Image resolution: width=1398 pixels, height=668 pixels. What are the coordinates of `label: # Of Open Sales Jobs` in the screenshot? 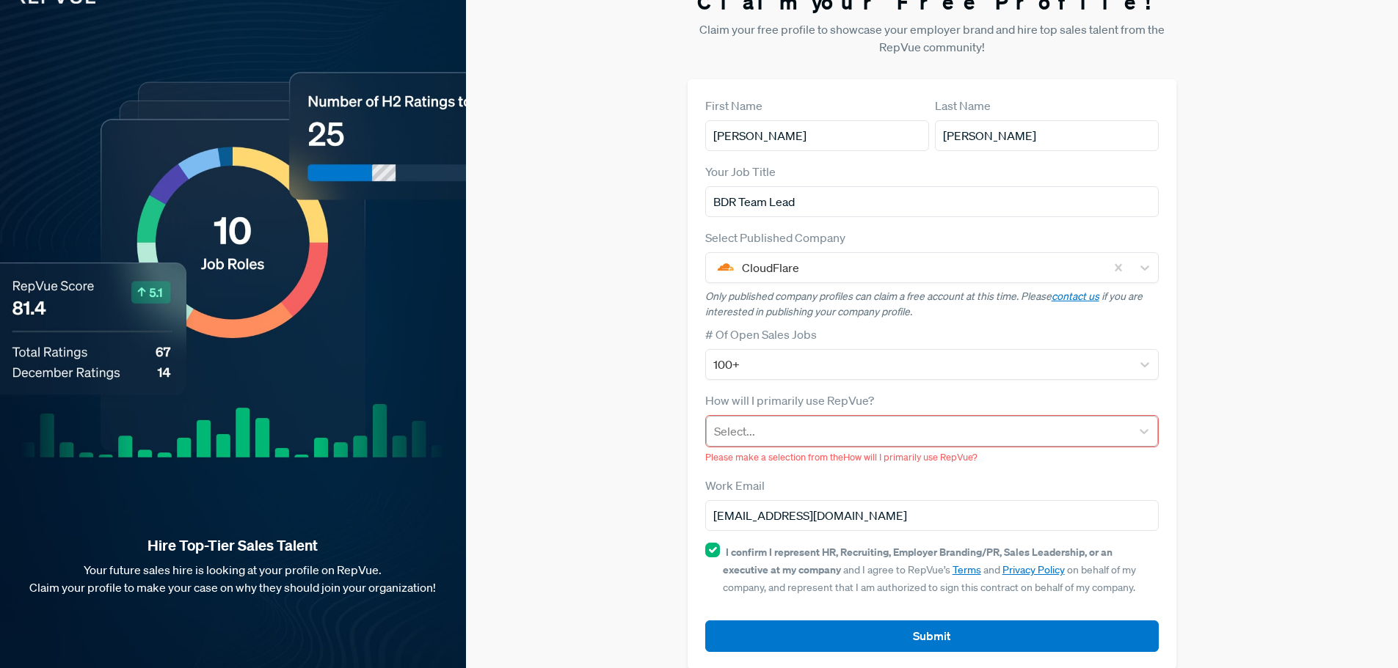 It's located at (761, 335).